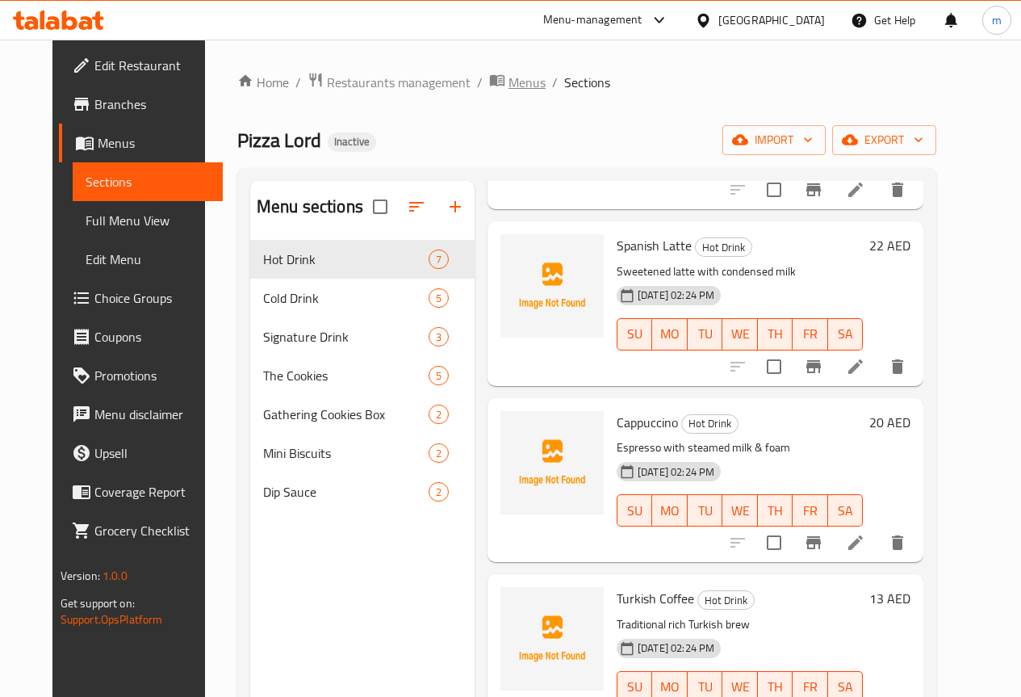 This screenshot has height=697, width=1021. Describe the element at coordinates (517, 82) in the screenshot. I see `a: Menus` at that location.